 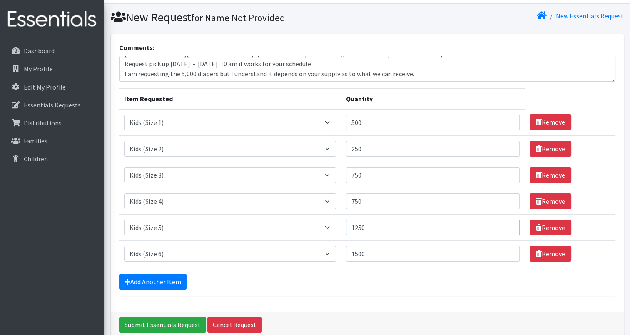 What do you see at coordinates (432, 99) in the screenshot?
I see `th: Quantity` at bounding box center [432, 99].